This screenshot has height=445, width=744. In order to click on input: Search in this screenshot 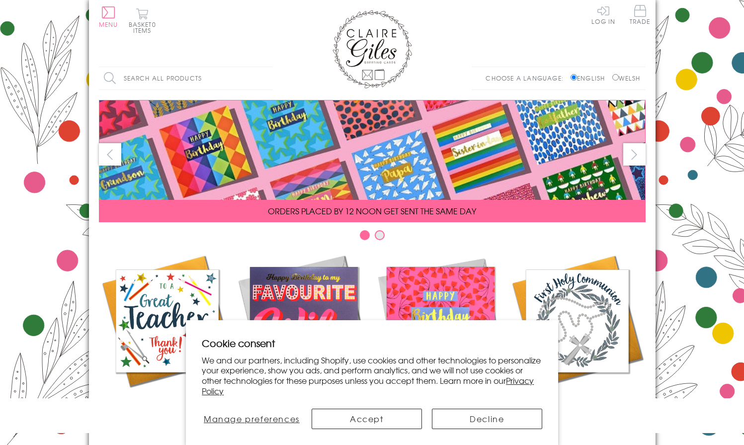, I will do `click(268, 78)`.